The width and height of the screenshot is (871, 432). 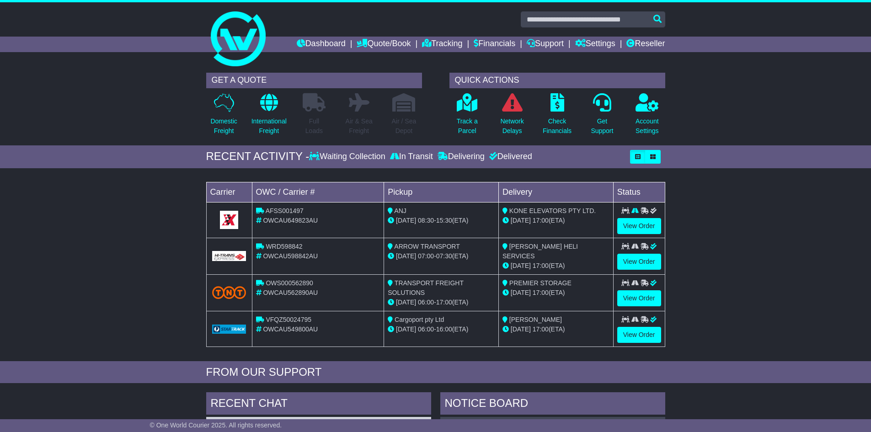 I want to click on td: Pickup, so click(x=441, y=192).